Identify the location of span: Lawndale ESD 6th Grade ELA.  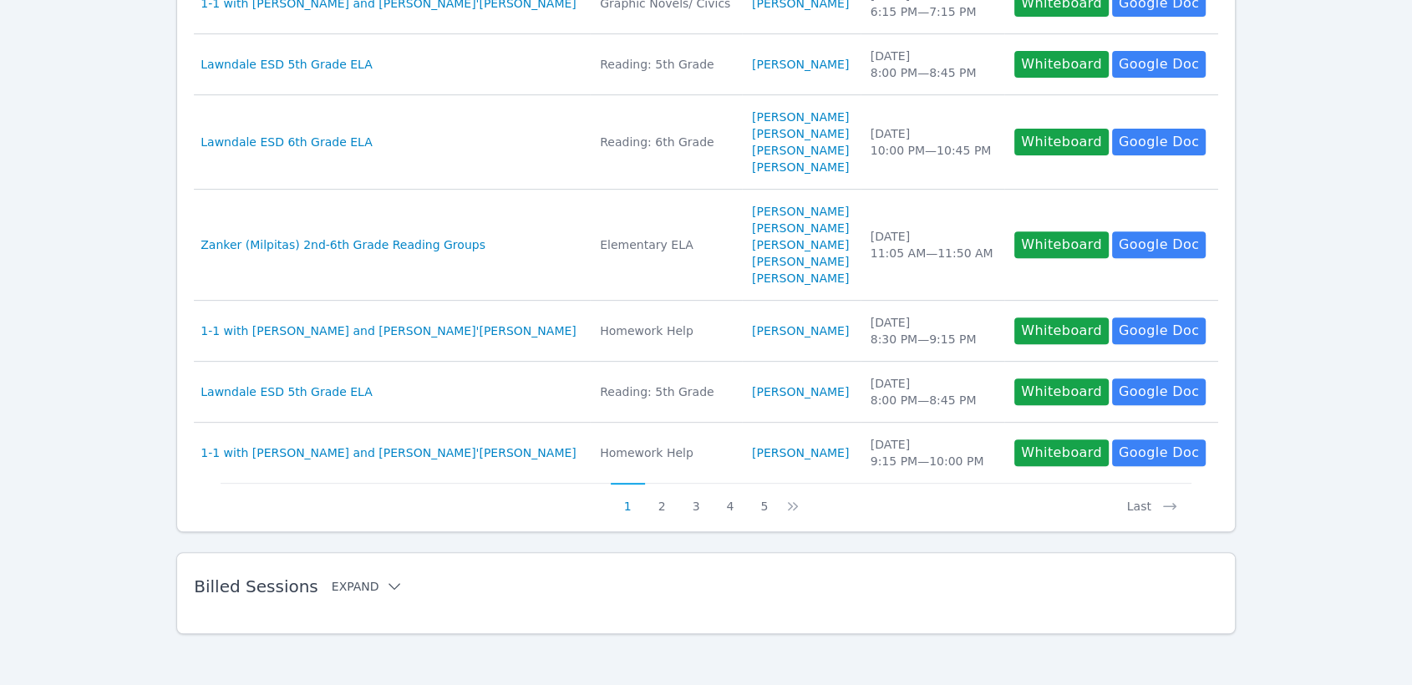
(286, 142).